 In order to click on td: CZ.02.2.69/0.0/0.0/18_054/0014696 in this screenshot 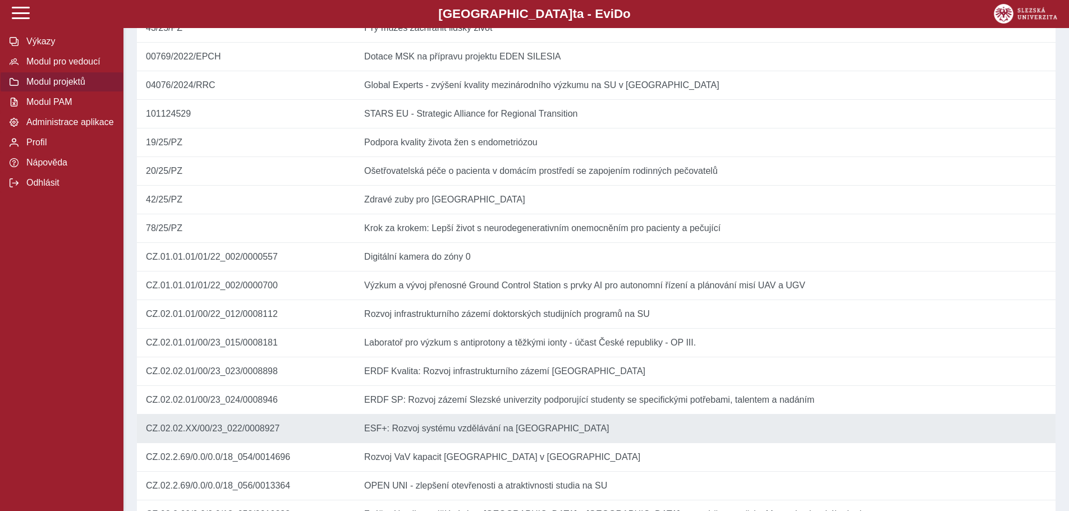, I will do `click(246, 457)`.